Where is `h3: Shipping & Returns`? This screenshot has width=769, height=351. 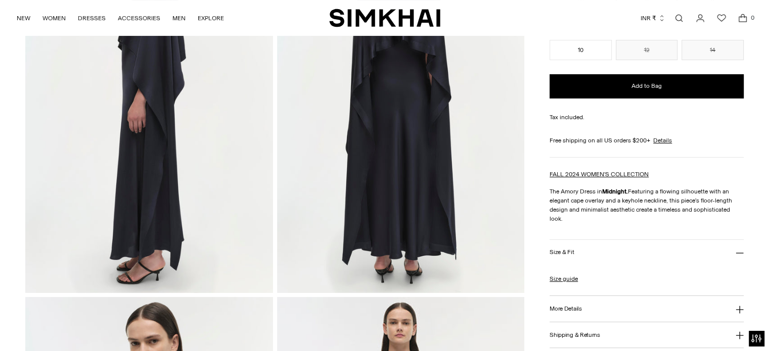
h3: Shipping & Returns is located at coordinates (575, 335).